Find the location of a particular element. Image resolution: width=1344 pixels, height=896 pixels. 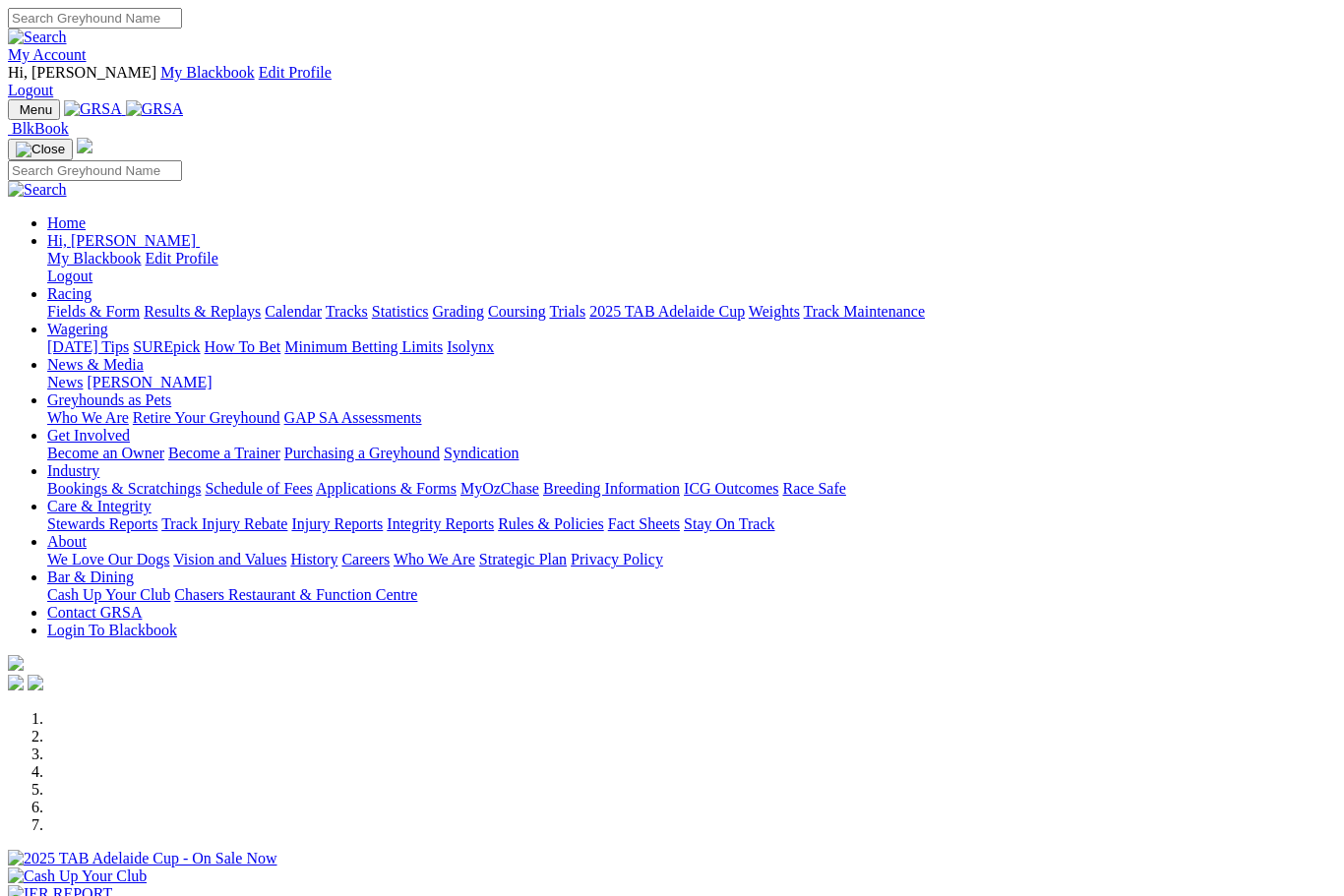

img: facebook.svg is located at coordinates (16, 682).